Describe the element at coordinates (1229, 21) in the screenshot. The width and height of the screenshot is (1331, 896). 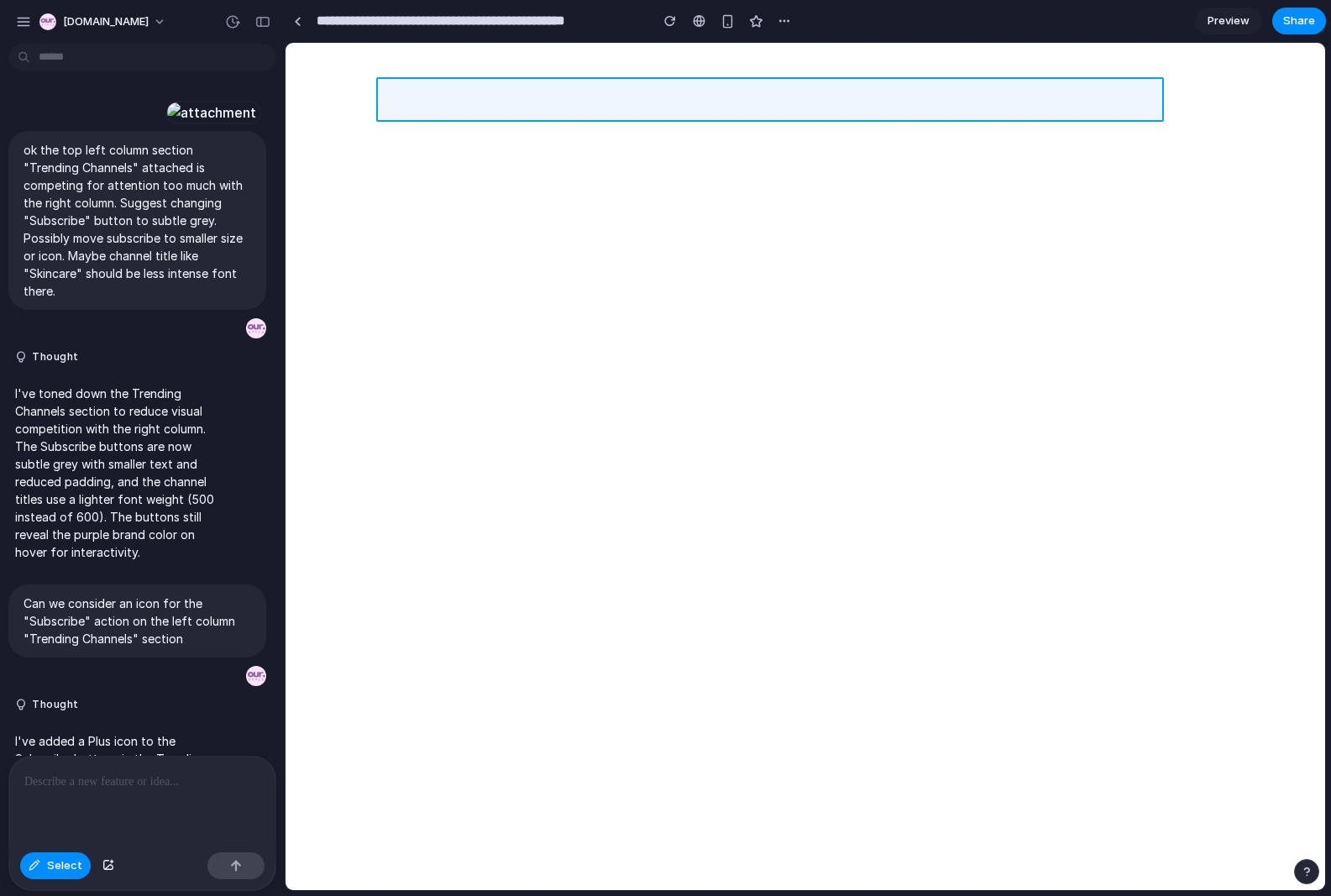
I see `a: Preview` at that location.